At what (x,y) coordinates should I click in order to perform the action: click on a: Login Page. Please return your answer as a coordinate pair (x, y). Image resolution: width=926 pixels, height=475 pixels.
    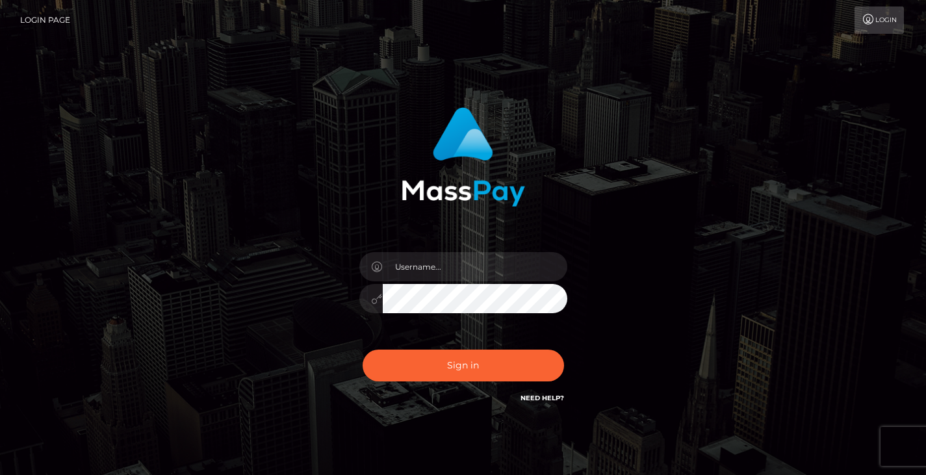
    Looking at the image, I should click on (45, 20).